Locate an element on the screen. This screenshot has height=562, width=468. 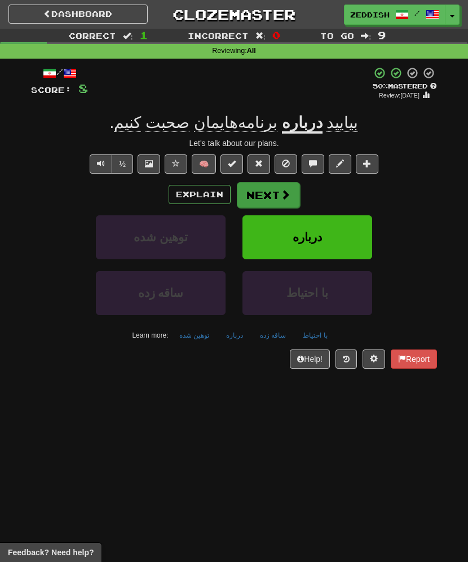
span: 9 is located at coordinates (382, 35).